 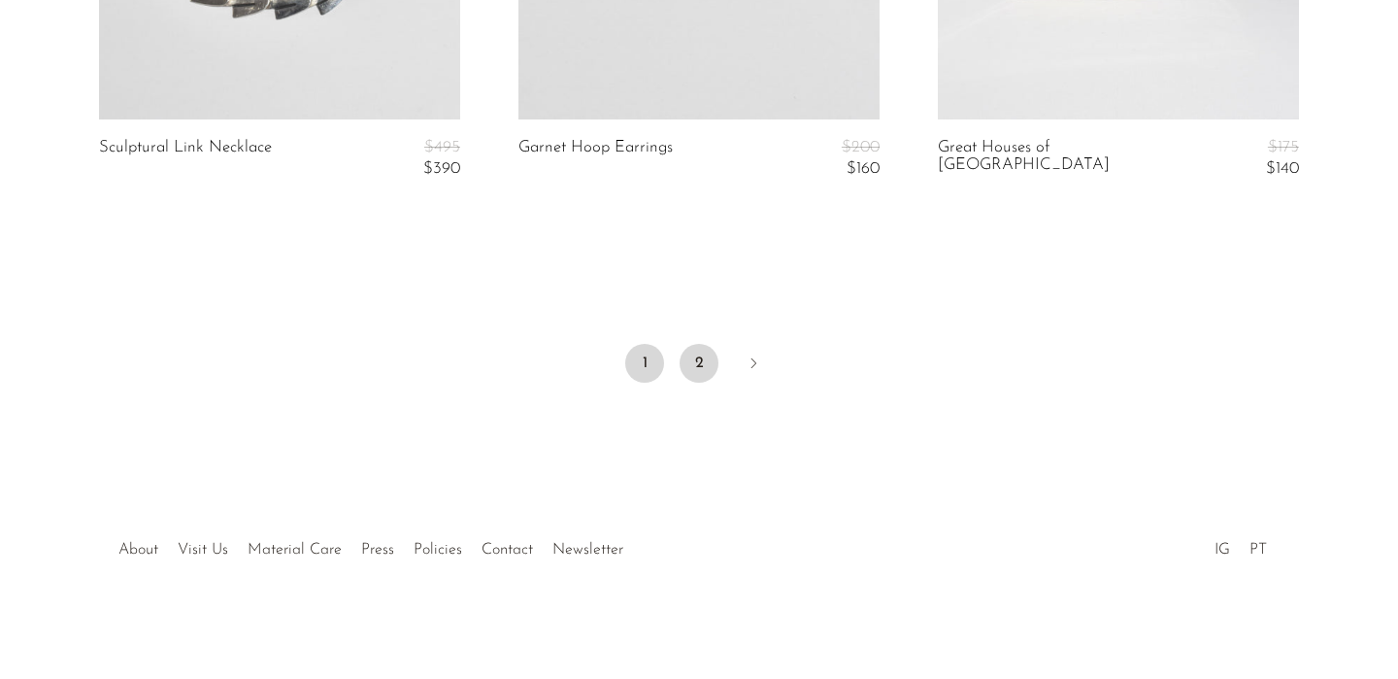 What do you see at coordinates (645, 363) in the screenshot?
I see `span: 1` at bounding box center [645, 363].